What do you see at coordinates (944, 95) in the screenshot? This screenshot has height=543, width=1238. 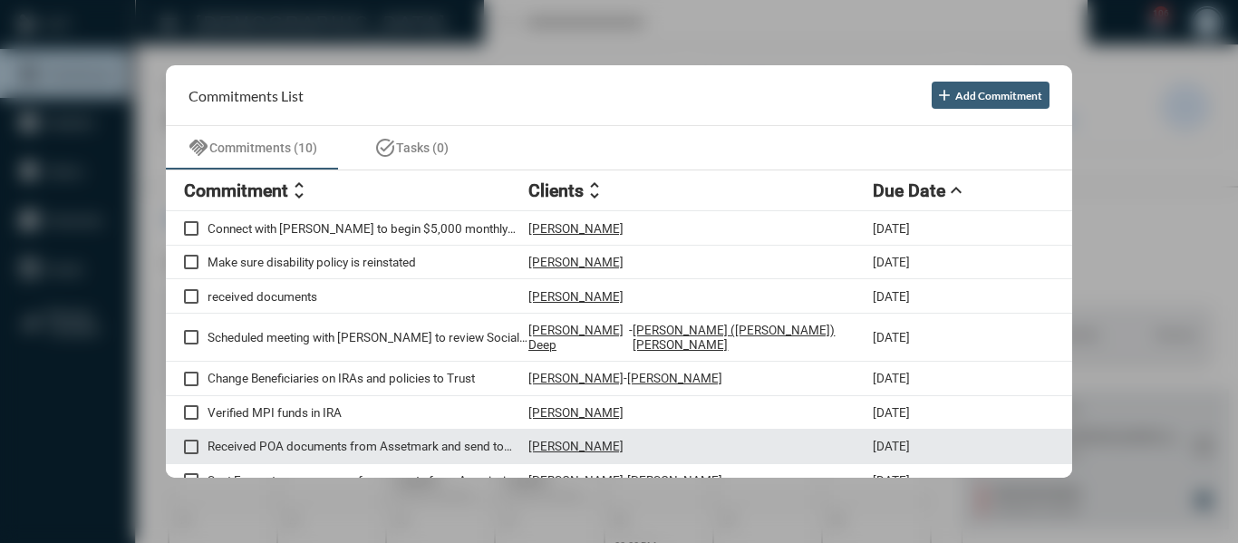 I see `mat-icon: add` at bounding box center [944, 95].